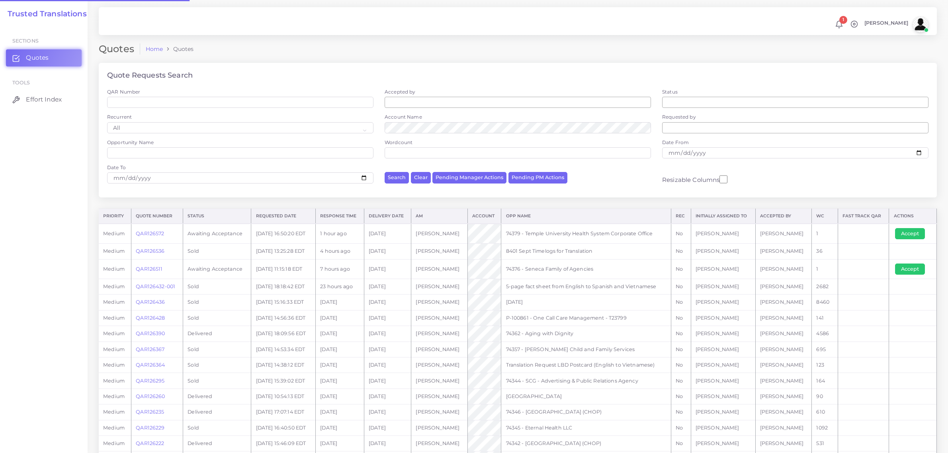 The height and width of the screenshot is (453, 948). I want to click on td: Delivered, so click(217, 396).